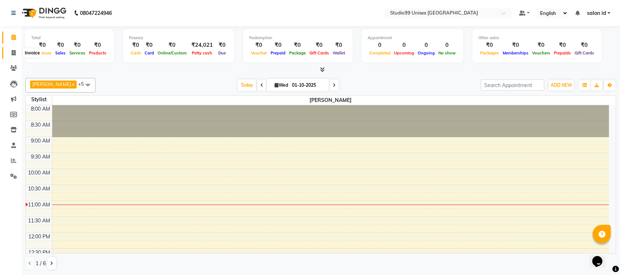 The width and height of the screenshot is (620, 275). Describe the element at coordinates (426, 53) in the screenshot. I see `span: Ongoing` at that location.